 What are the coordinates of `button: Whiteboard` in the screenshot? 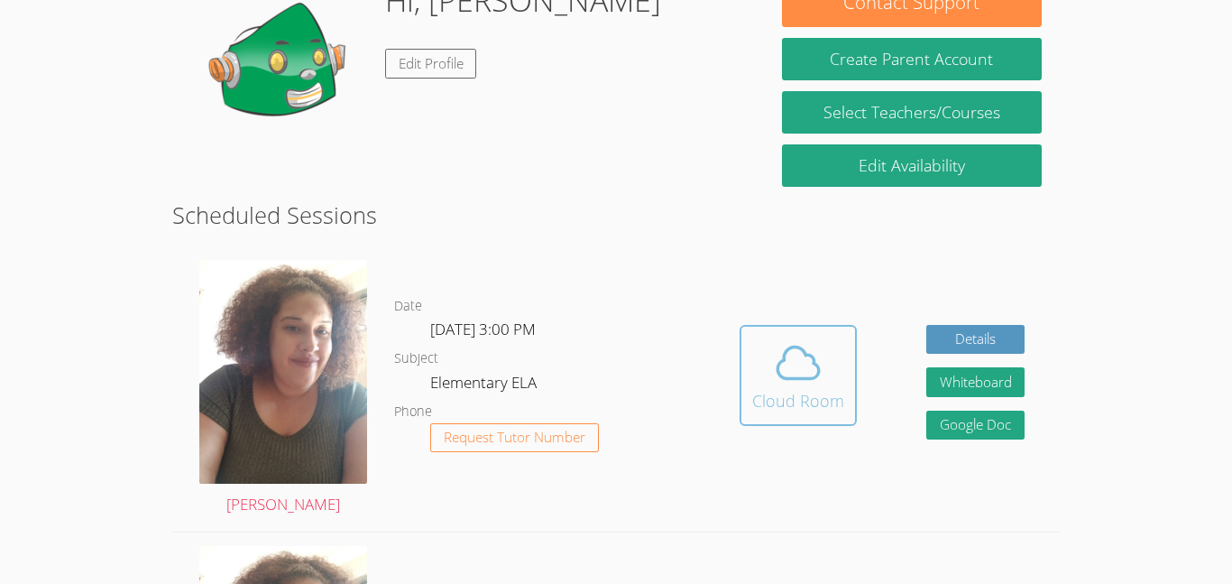 It's located at (976, 382).